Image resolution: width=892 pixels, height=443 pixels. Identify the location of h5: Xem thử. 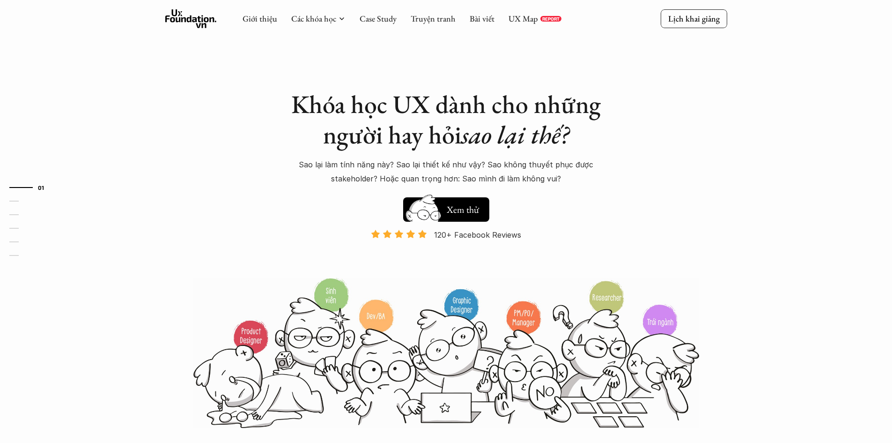
(463, 209).